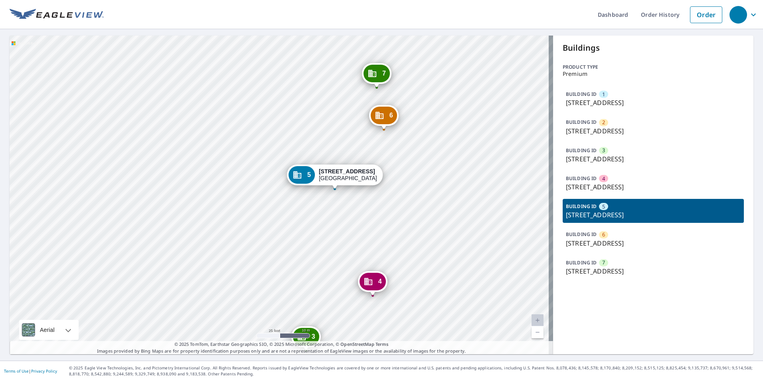  Describe the element at coordinates (306, 339) in the screenshot. I see `div: Dropped pin, building 3, Commercial property, 16130 N Cleveland Ave North Fort Myers, FL 33903` at that location.